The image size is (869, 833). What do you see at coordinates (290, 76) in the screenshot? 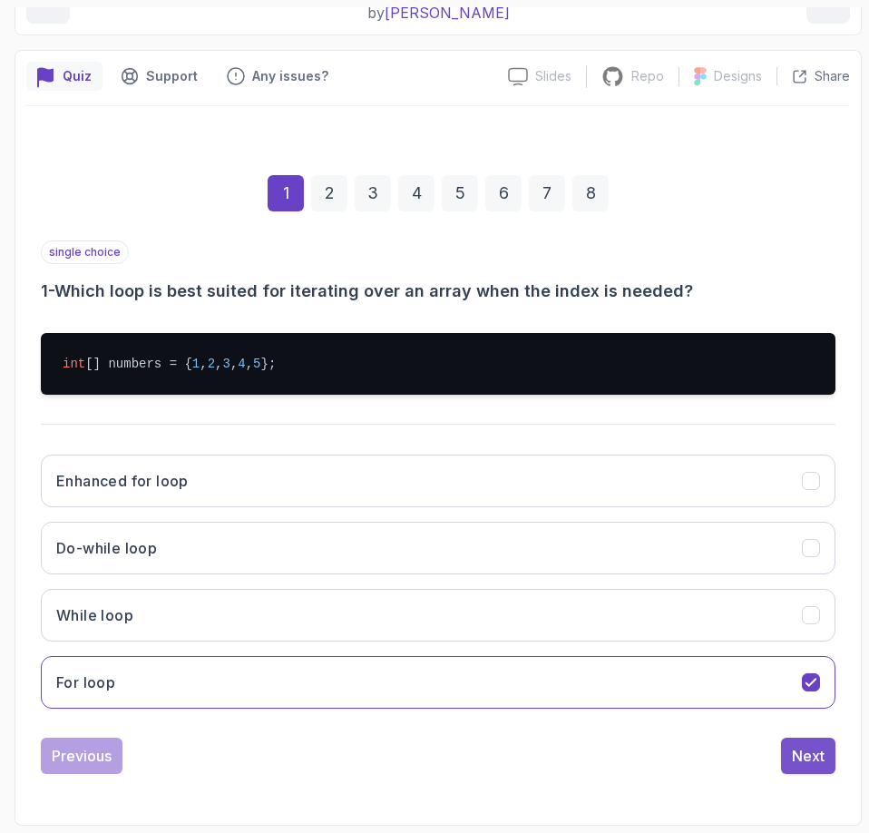
I see `p: Any issues?` at bounding box center [290, 76].